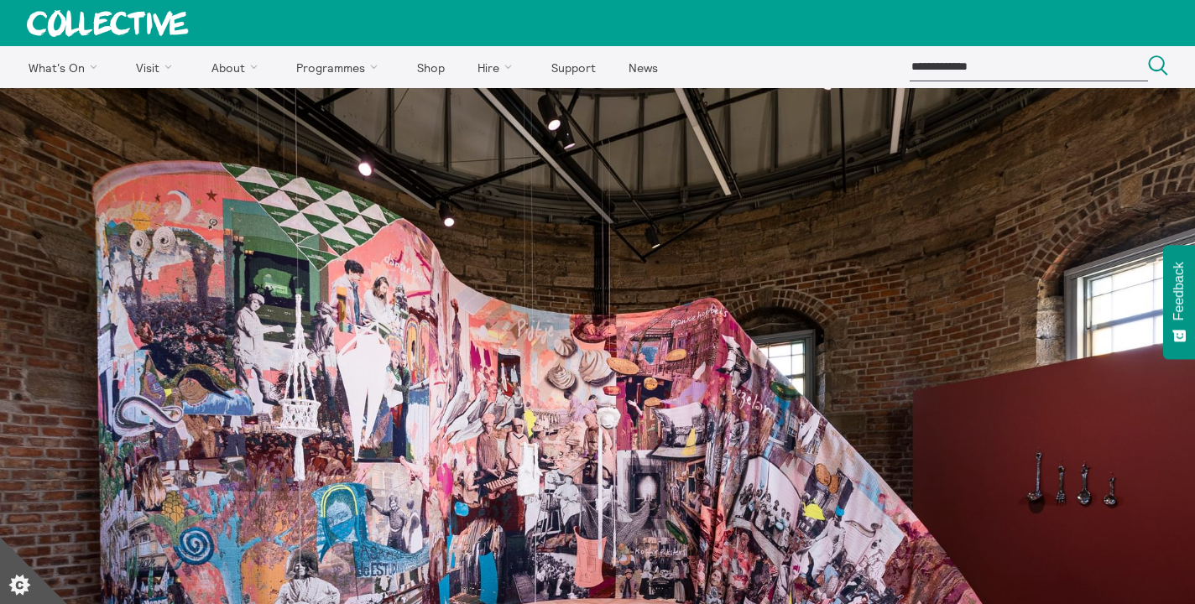 This screenshot has height=604, width=1195. Describe the element at coordinates (238, 67) in the screenshot. I see `a: About` at that location.